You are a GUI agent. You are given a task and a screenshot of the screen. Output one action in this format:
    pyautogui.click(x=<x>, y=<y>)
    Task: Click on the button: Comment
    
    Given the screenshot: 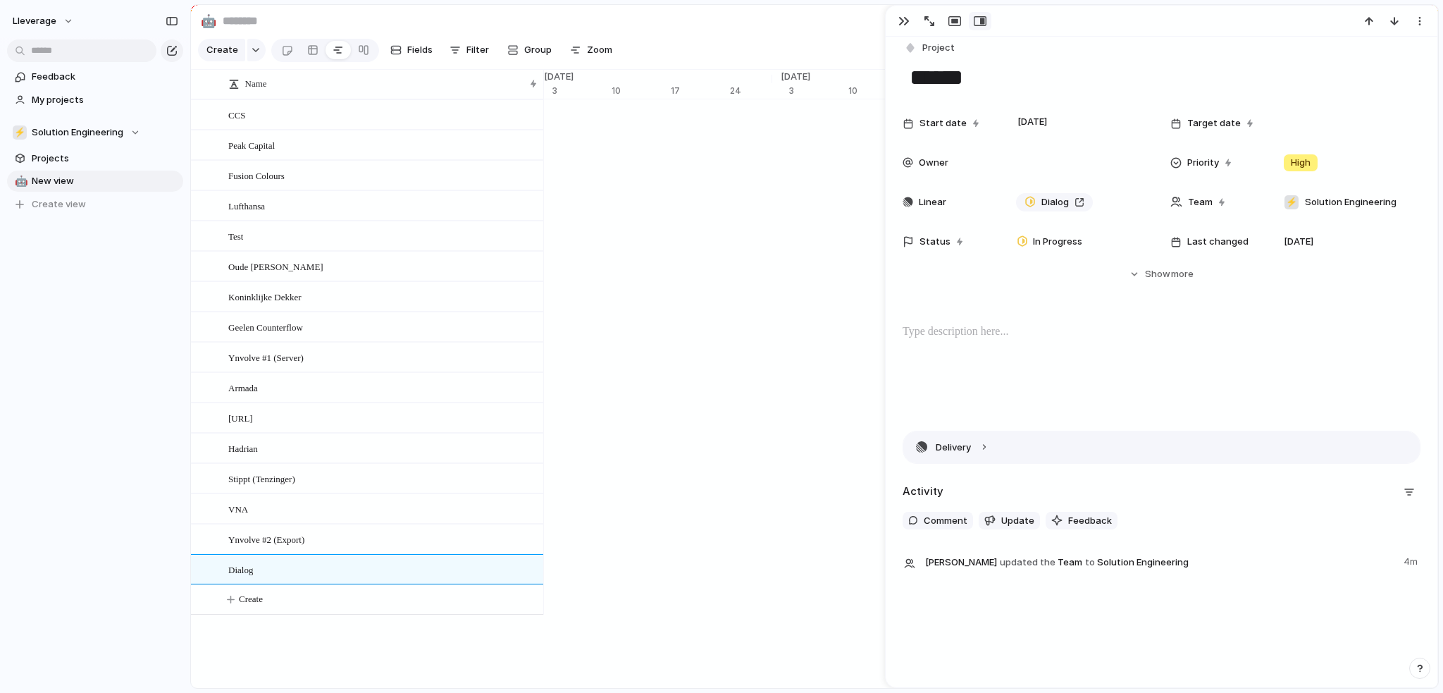 What is the action you would take?
    pyautogui.click(x=938, y=521)
    